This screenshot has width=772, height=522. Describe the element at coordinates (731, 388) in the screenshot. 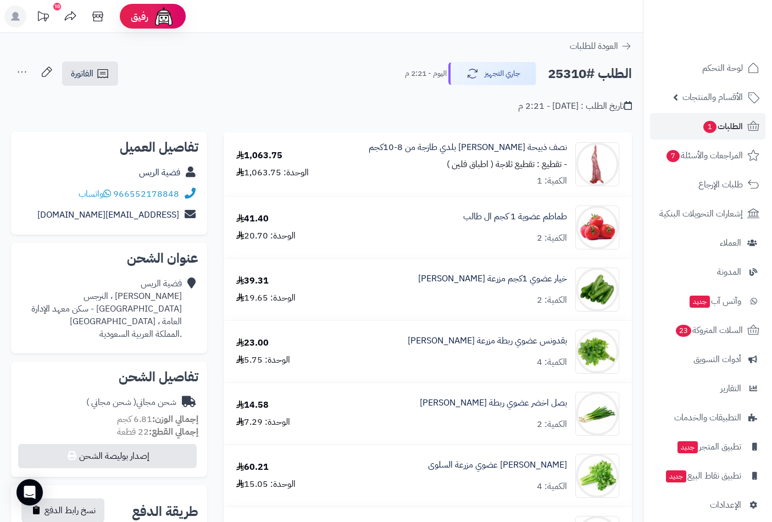

I see `span: التقارير` at that location.